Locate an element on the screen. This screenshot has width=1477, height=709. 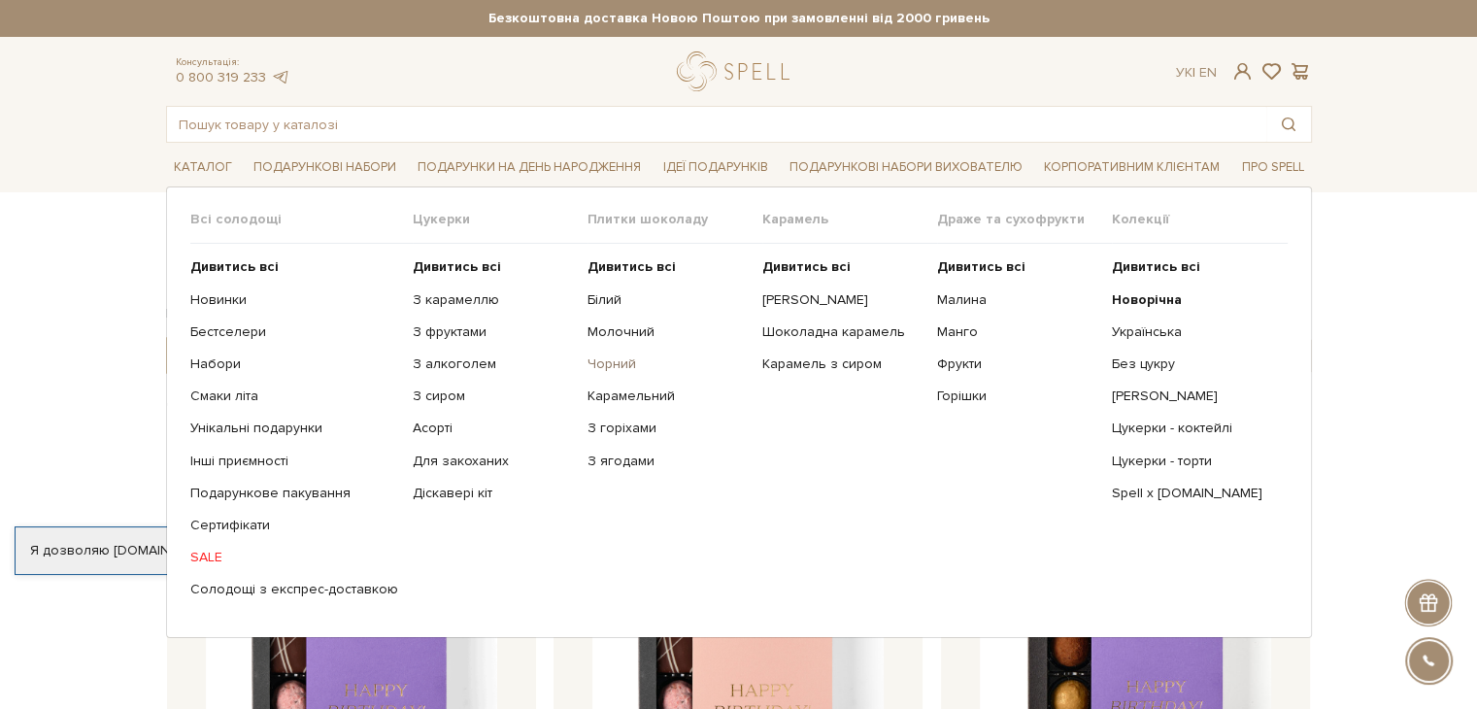
a: En is located at coordinates (1208, 72).